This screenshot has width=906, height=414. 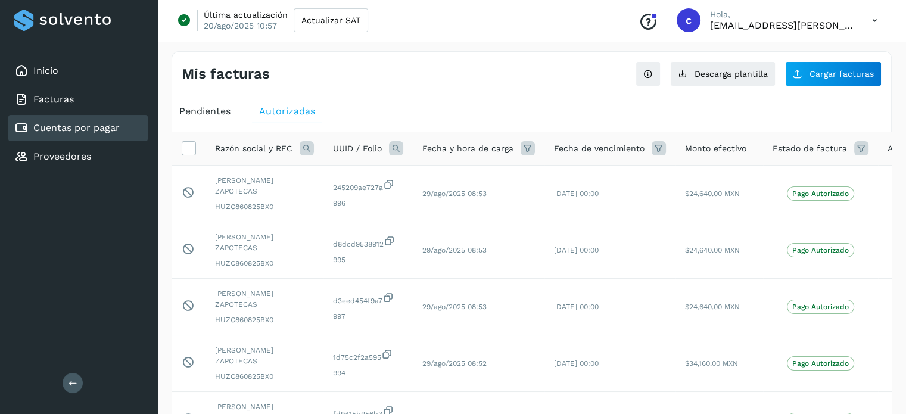 What do you see at coordinates (723, 74) in the screenshot?
I see `button: Descarga plantilla` at bounding box center [723, 74].